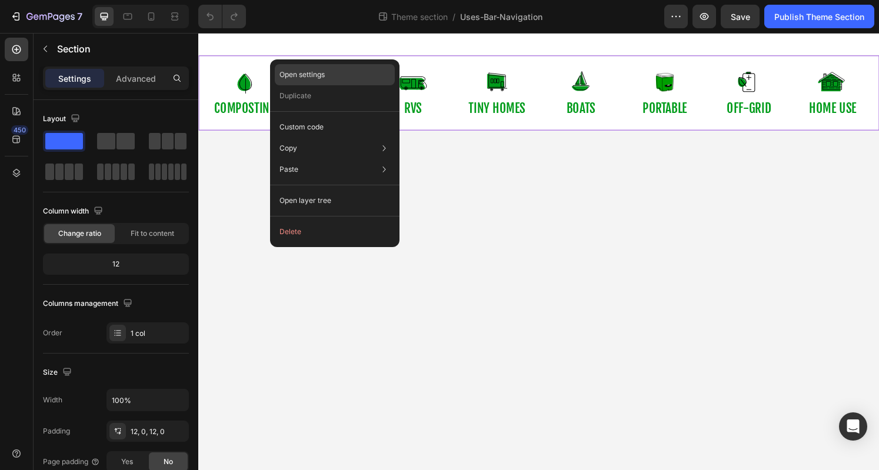 This screenshot has width=879, height=470. I want to click on img: Composting Leaf, so click(48, 51).